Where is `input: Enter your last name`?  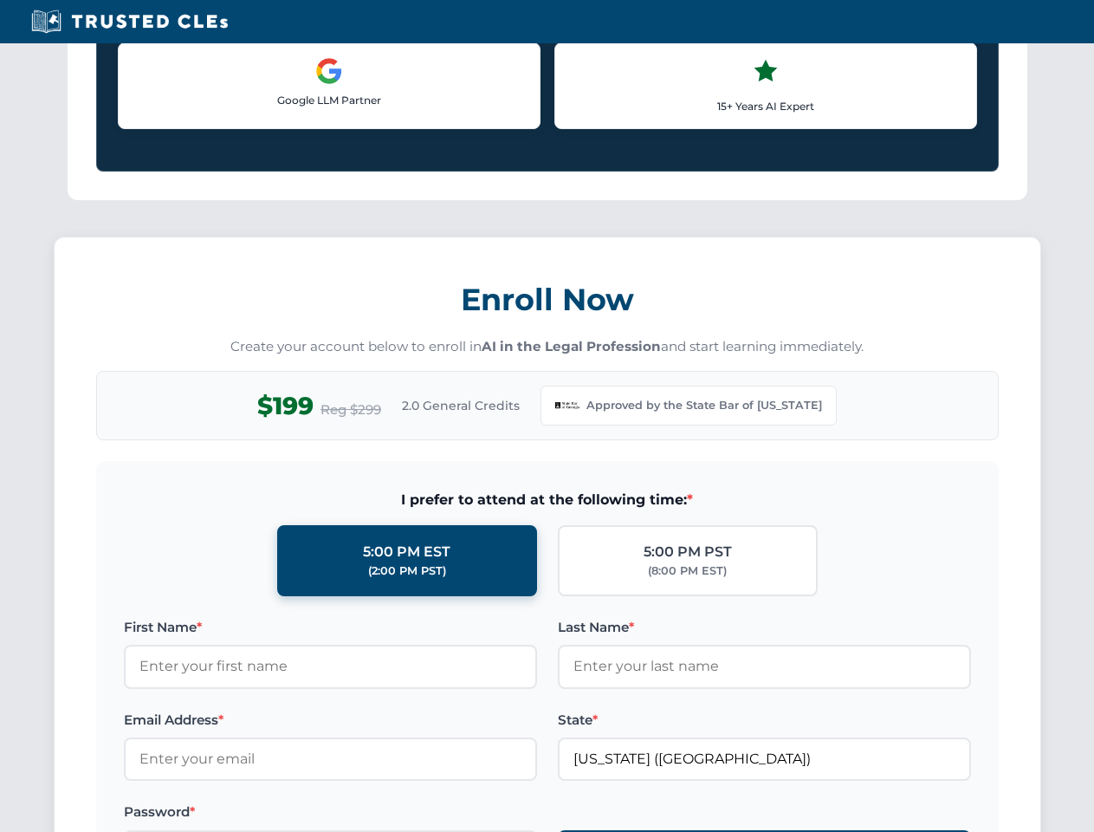 input: Enter your last name is located at coordinates (764, 666).